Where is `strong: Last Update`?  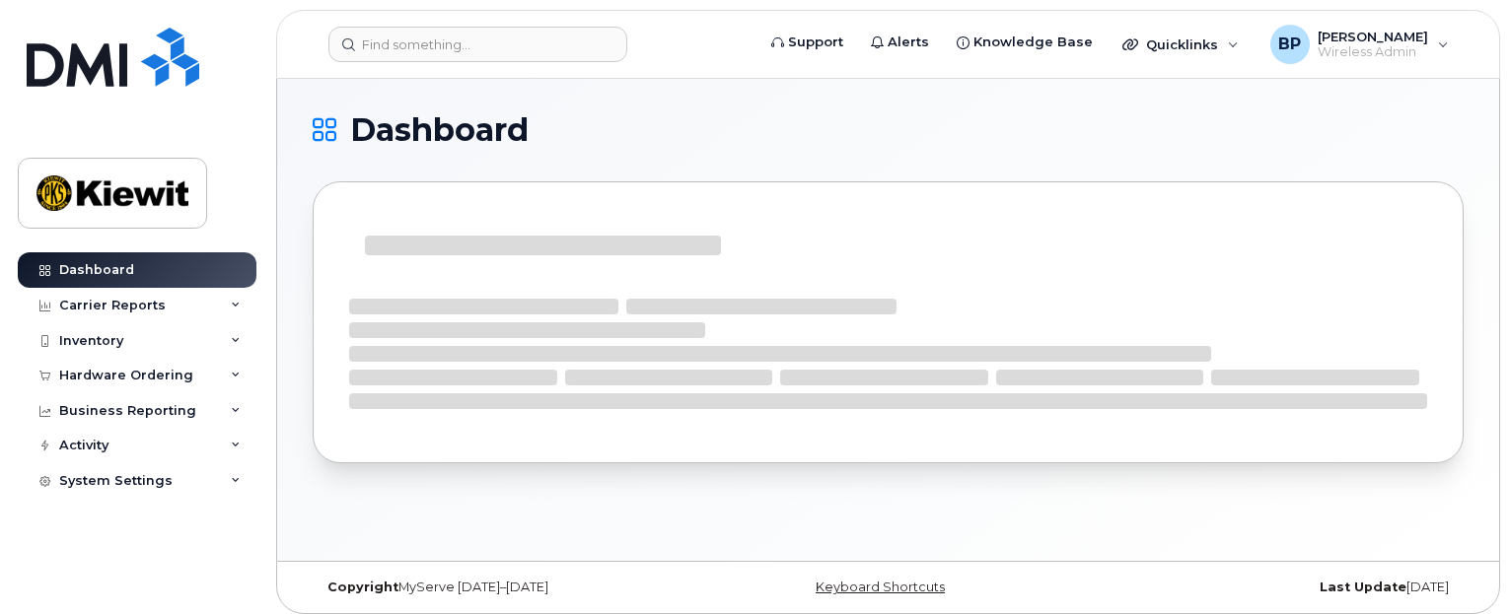 strong: Last Update is located at coordinates (1363, 587).